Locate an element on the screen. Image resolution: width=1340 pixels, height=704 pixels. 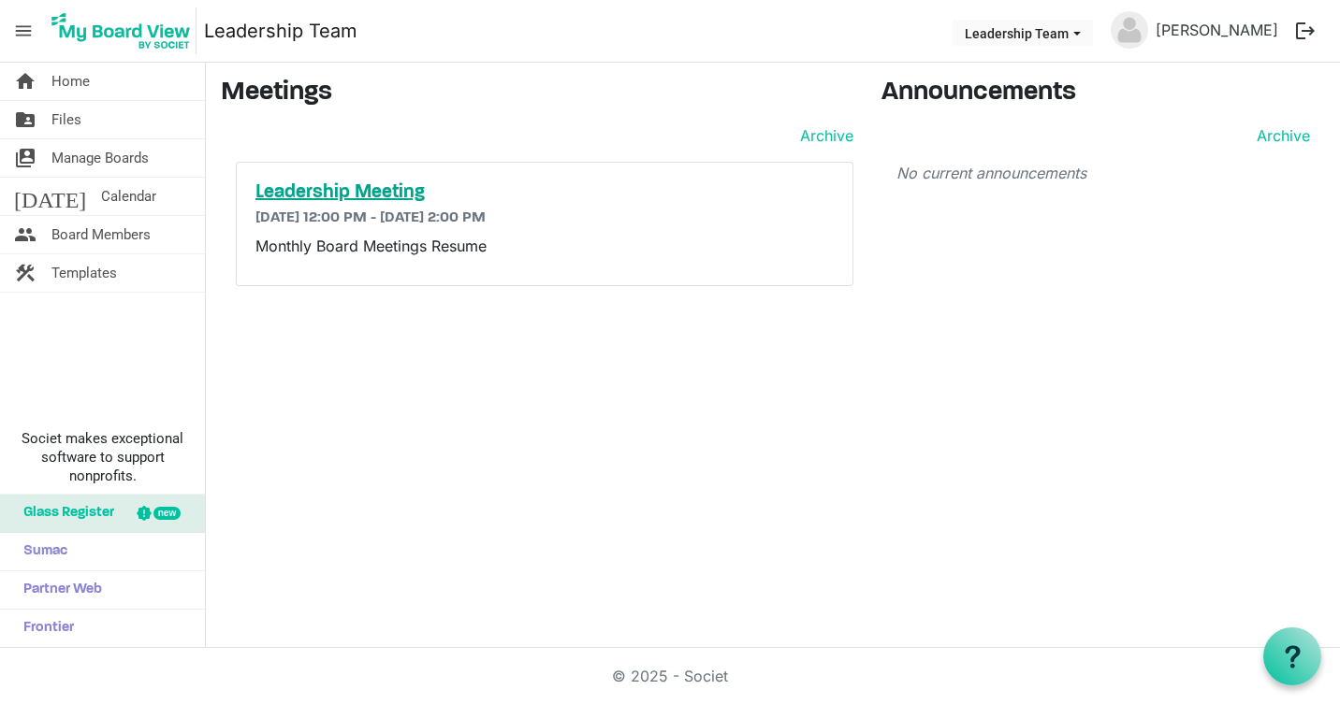
span: Frontier is located at coordinates (44, 629).